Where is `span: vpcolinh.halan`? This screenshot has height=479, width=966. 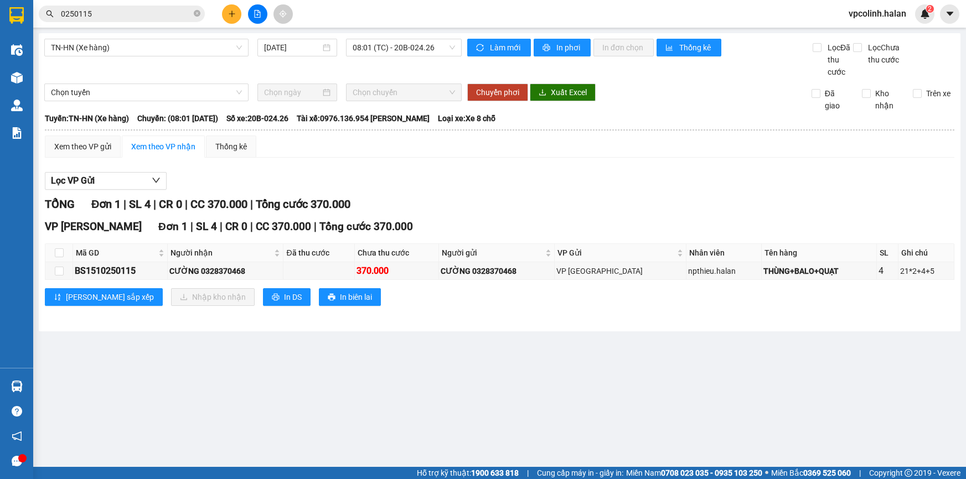 span: vpcolinh.halan is located at coordinates (877, 13).